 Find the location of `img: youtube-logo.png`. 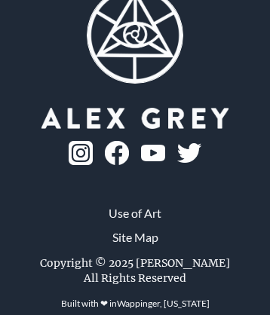

img: youtube-logo.png is located at coordinates (153, 153).